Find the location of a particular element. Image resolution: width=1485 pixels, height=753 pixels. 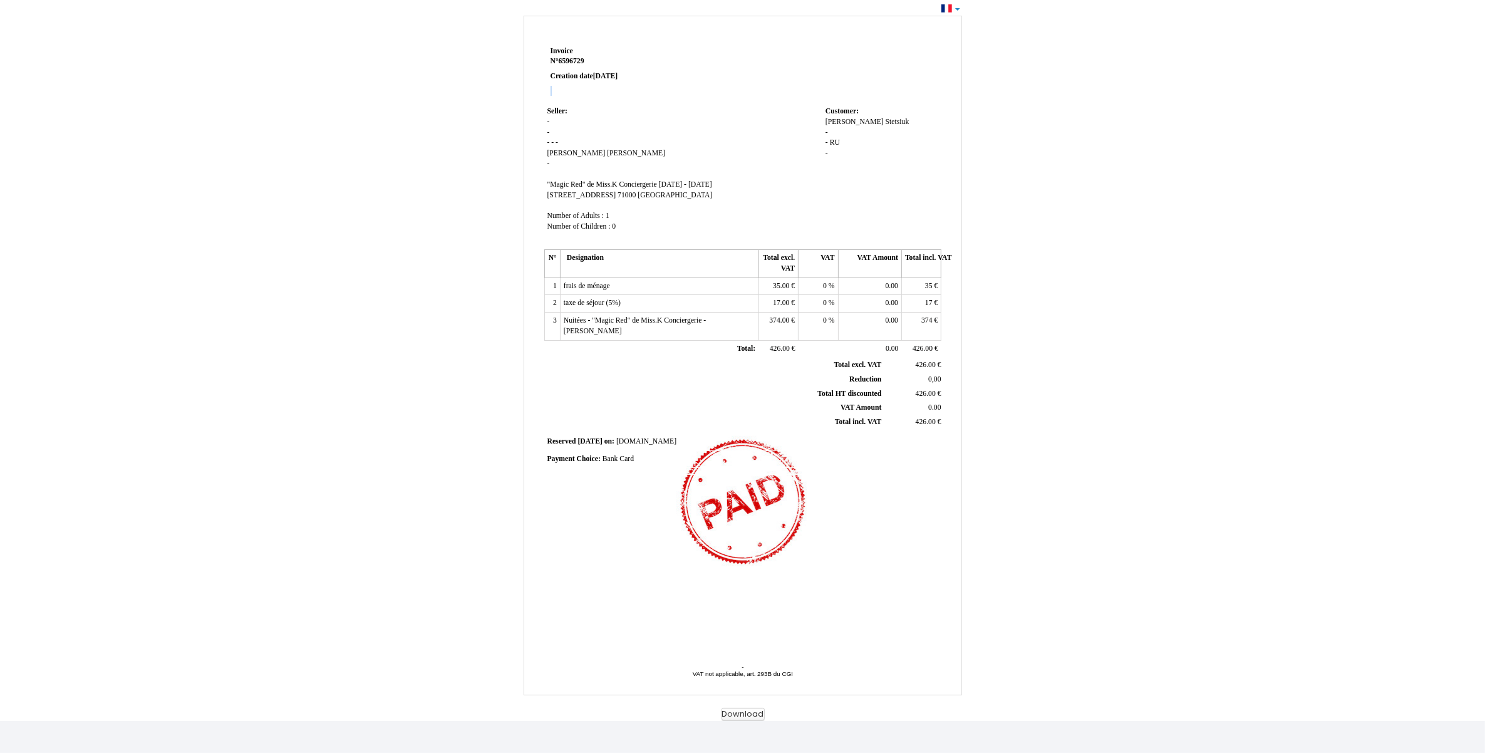

td: 2 is located at coordinates (552, 304).